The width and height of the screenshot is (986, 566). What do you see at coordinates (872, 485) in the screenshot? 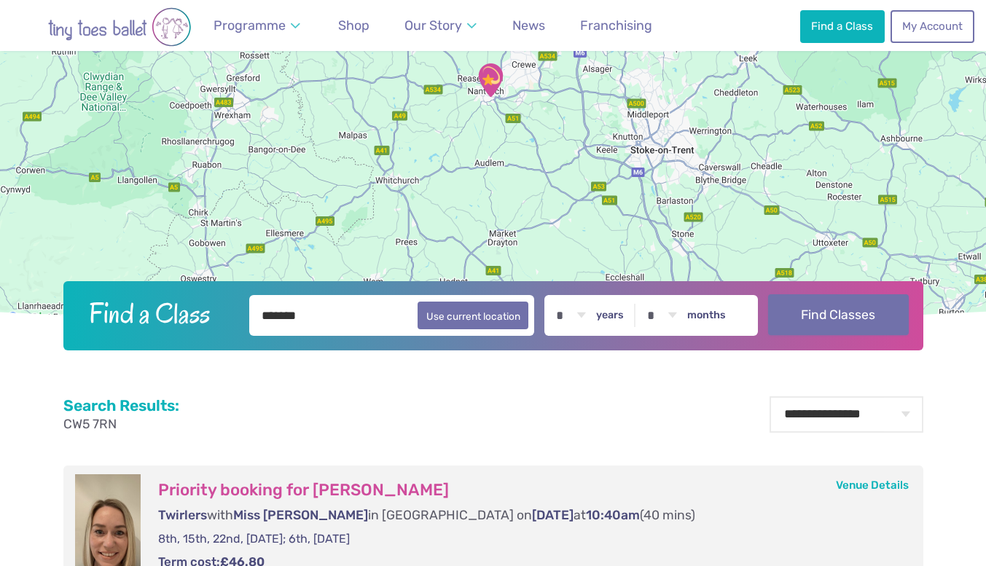
I see `a: Venue Details` at bounding box center [872, 485].